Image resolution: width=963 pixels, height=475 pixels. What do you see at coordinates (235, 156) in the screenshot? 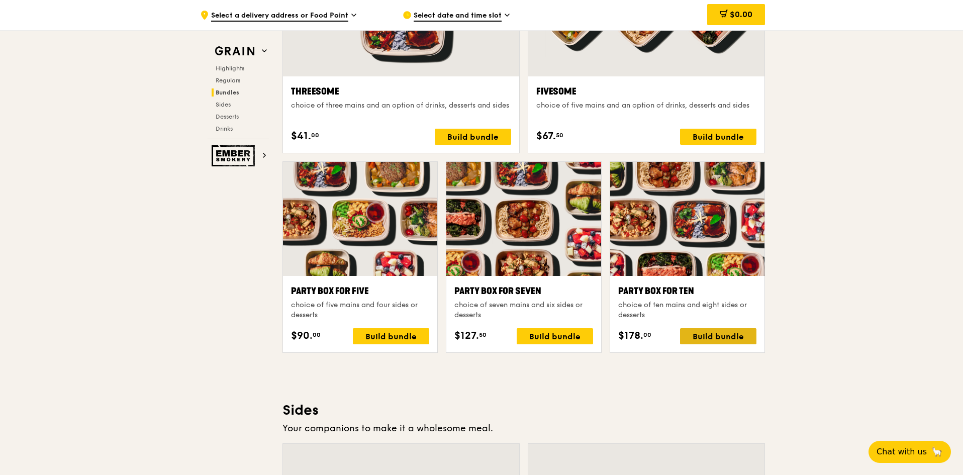
I see `img: Ember Smokery web logo` at bounding box center [235, 156].